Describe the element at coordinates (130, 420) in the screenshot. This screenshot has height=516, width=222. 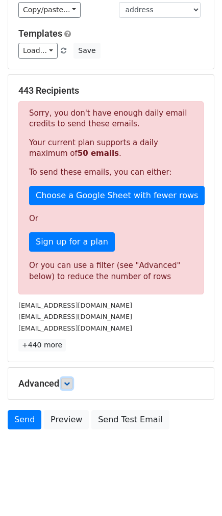
I see `a: Send Test Email` at that location.